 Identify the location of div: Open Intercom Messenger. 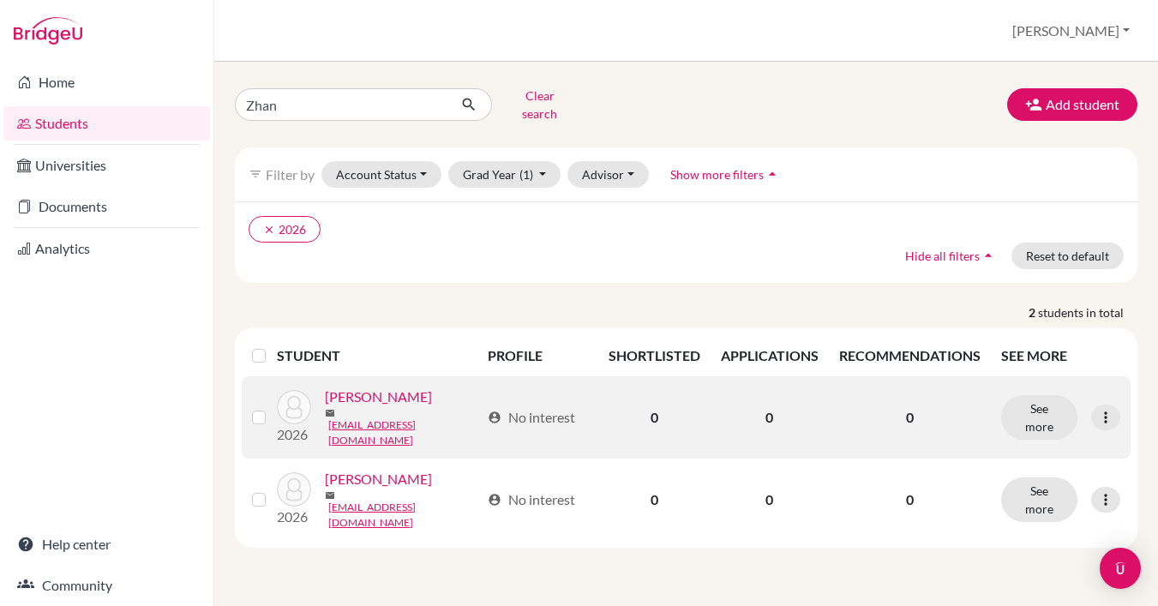
(1120, 568).